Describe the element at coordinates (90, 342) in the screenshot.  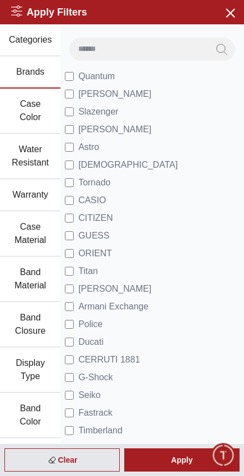
I see `span: Ducati` at that location.